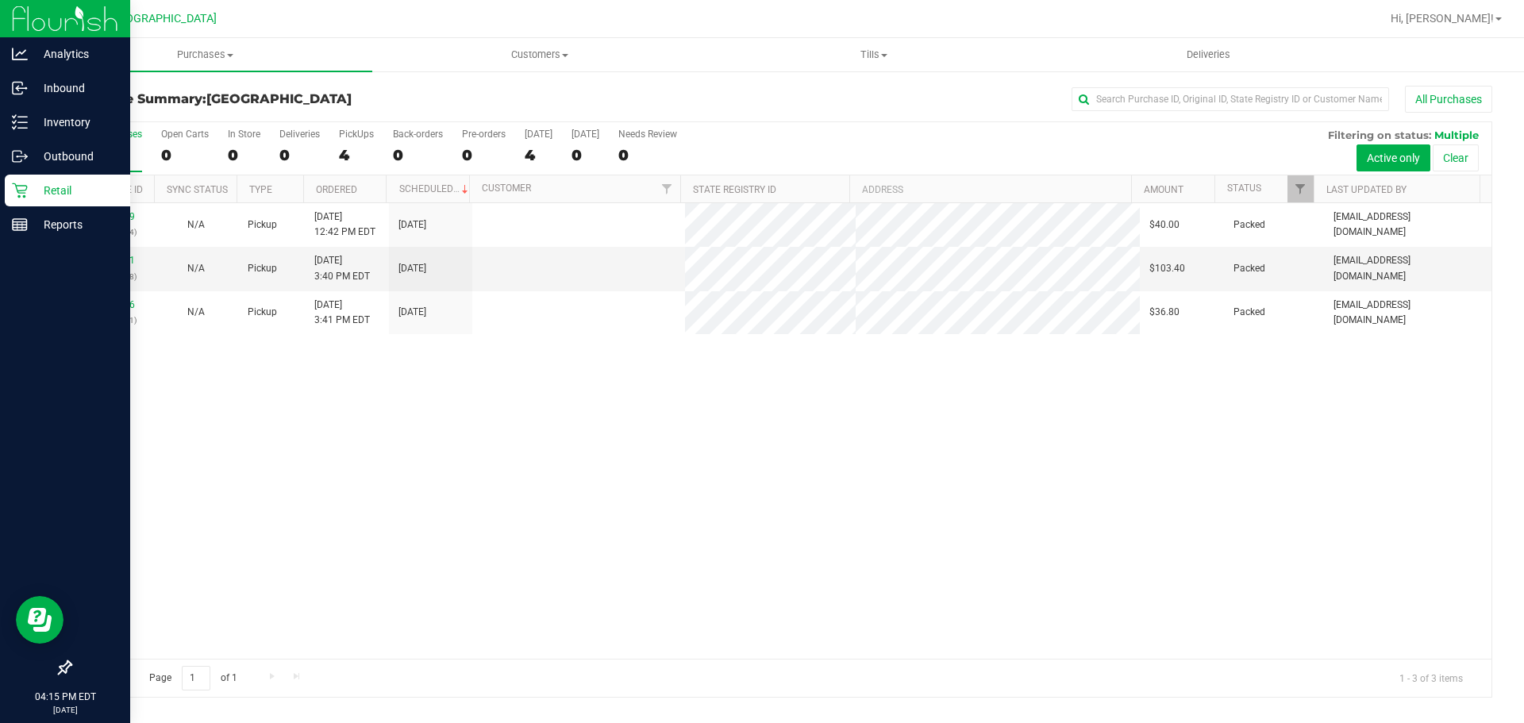 The image size is (1524, 723). What do you see at coordinates (197, 190) in the screenshot?
I see `a: Sync Status` at bounding box center [197, 190].